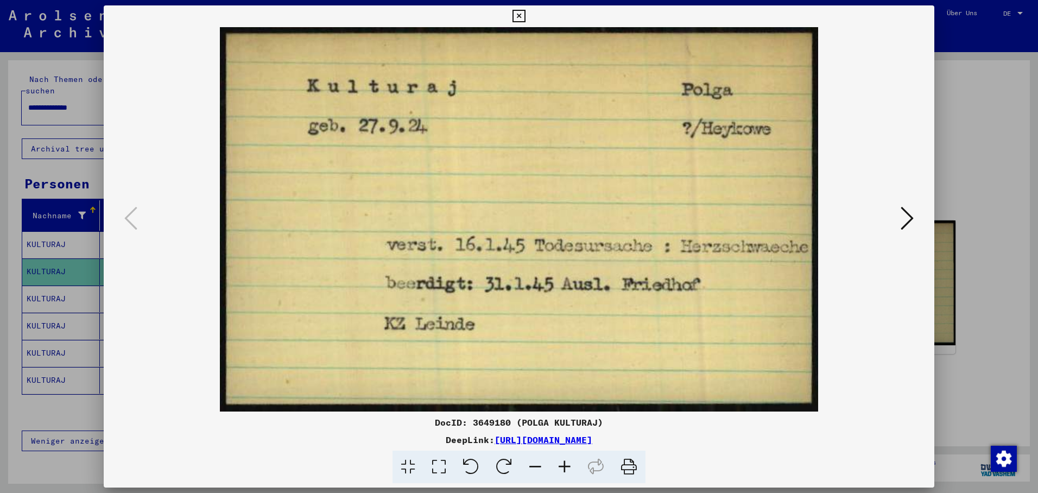  What do you see at coordinates (1003, 458) in the screenshot?
I see `div: Zustimmung ändern` at bounding box center [1003, 458].